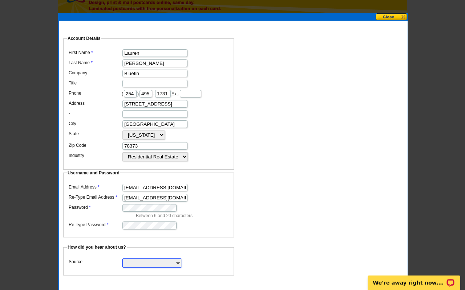 This screenshot has width=465, height=290. Describe the element at coordinates (95, 83) in the screenshot. I see `label: Title` at that location.